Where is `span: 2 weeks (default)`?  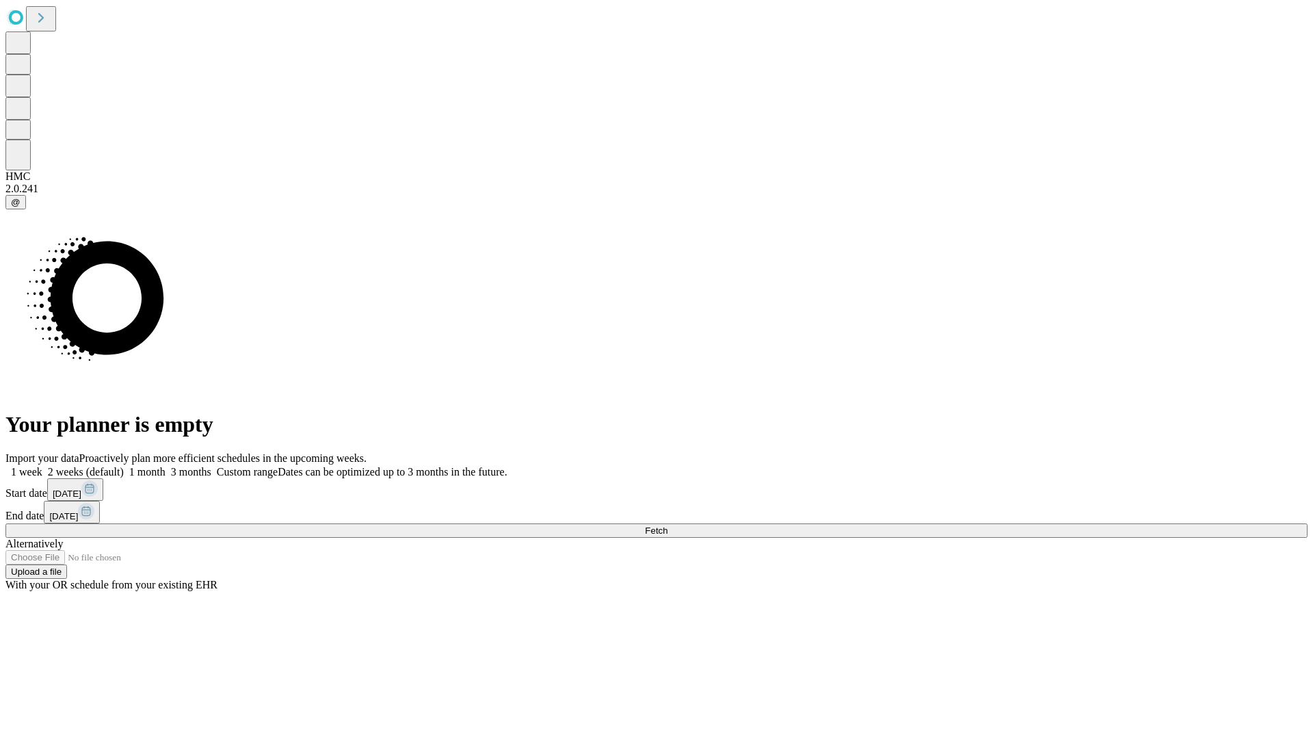
span: 2 weeks (default) is located at coordinates (85, 471).